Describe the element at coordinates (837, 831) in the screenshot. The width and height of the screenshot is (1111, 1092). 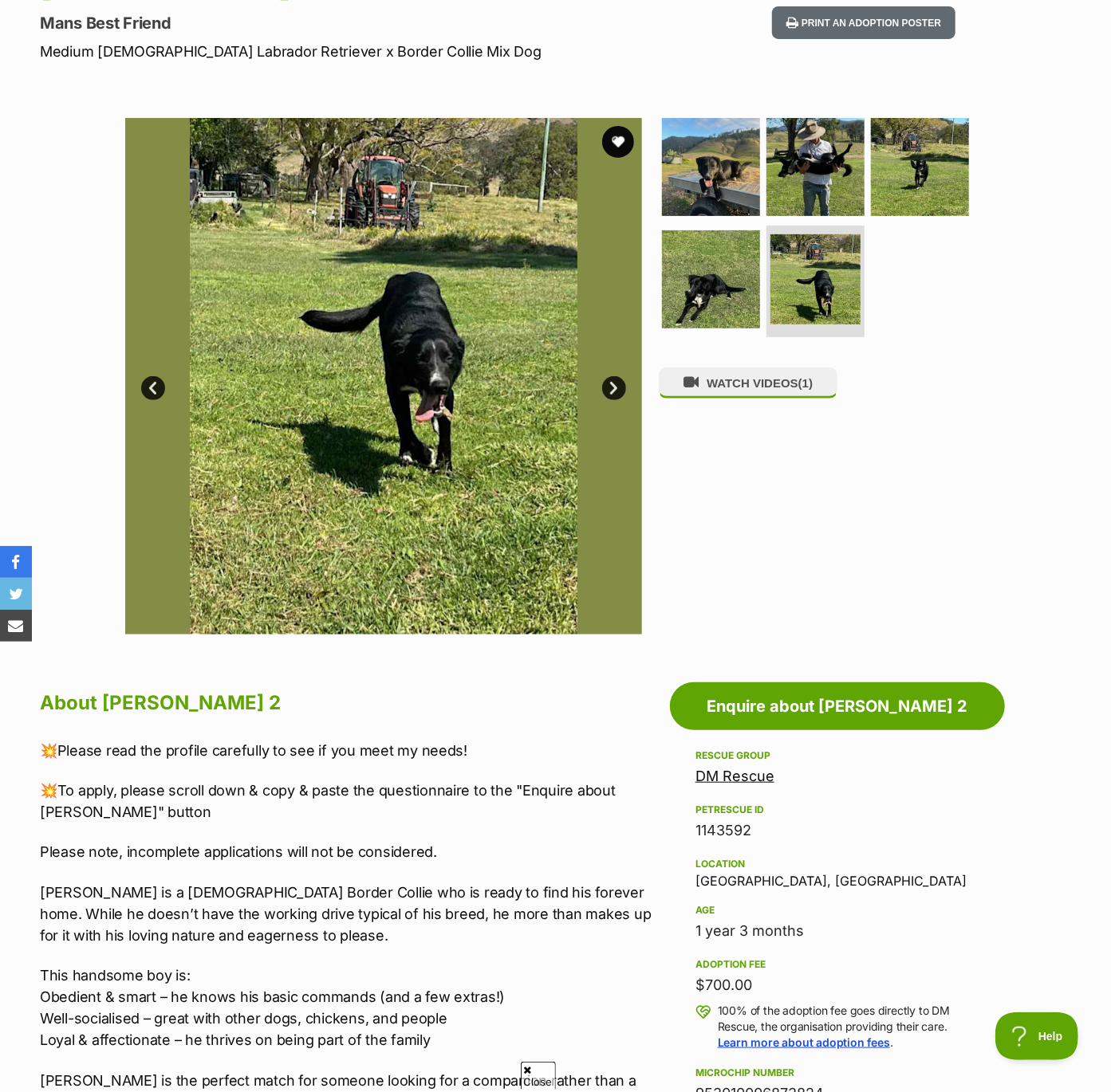
I see `div: 1143592` at that location.